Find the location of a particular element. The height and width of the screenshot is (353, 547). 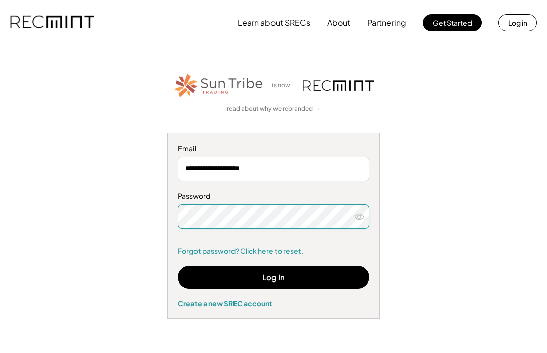

div: is now is located at coordinates (284, 85).